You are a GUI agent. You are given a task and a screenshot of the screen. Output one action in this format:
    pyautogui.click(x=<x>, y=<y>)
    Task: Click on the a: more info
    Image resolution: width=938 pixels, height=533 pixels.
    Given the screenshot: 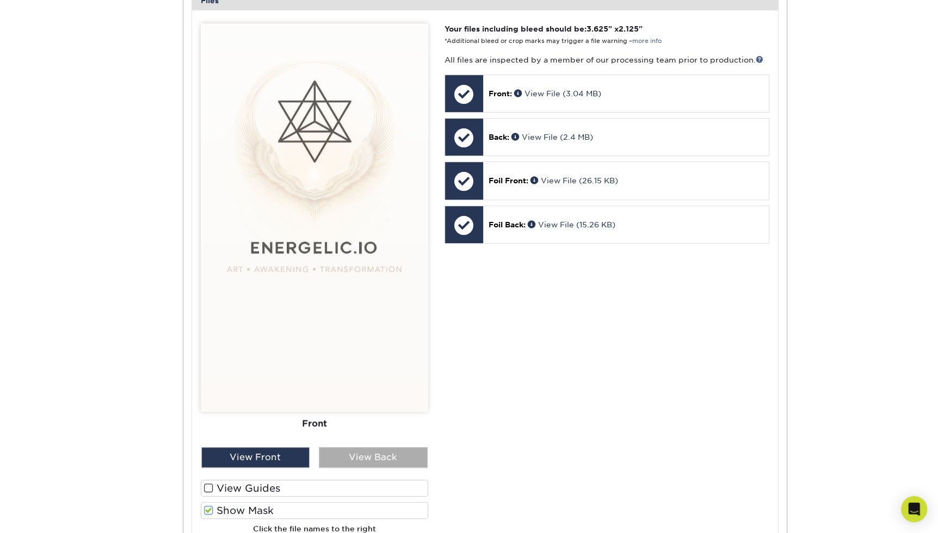 What is the action you would take?
    pyautogui.click(x=647, y=41)
    